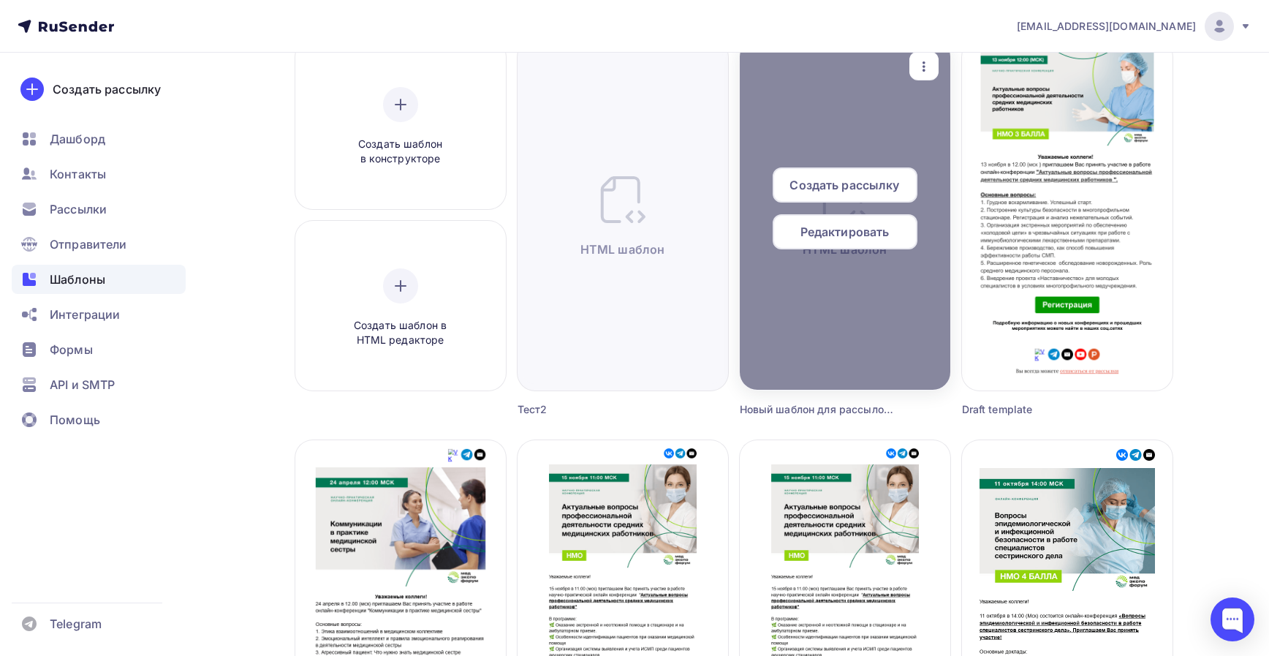 The height and width of the screenshot is (656, 1269). What do you see at coordinates (99, 244) in the screenshot?
I see `a: Отправители` at bounding box center [99, 244].